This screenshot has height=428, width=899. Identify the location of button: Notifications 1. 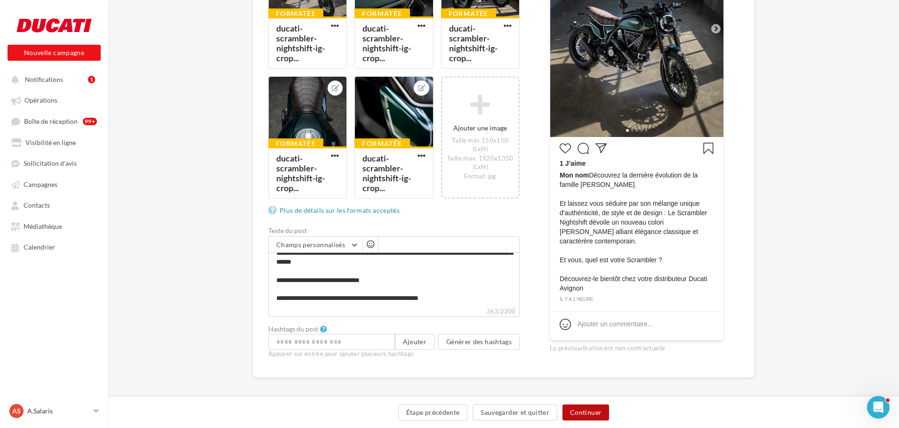
(52, 79).